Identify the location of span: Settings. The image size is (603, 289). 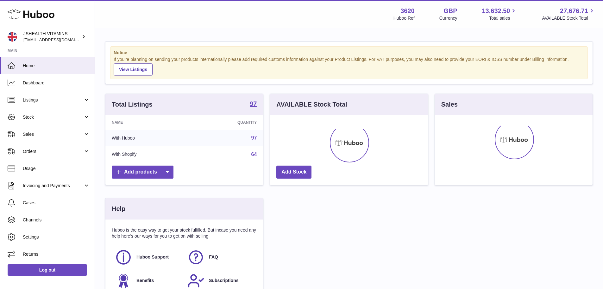
(56, 237).